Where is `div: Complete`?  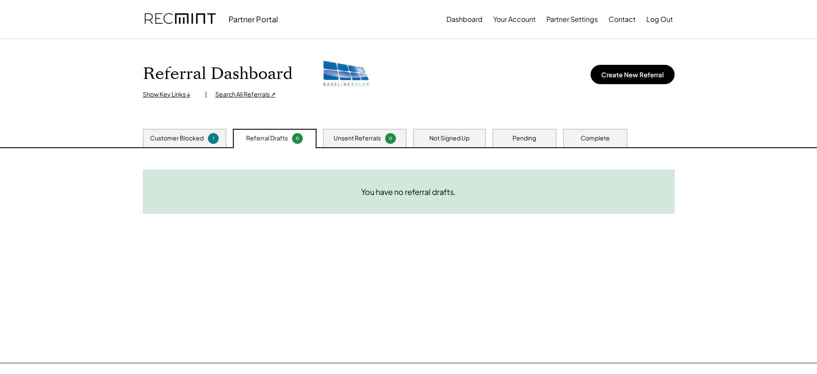
div: Complete is located at coordinates (596, 138).